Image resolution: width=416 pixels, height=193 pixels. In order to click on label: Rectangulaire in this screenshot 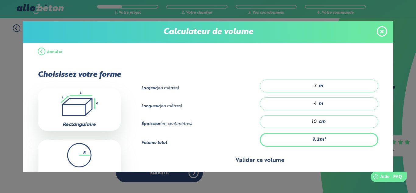, I will do `click(79, 124)`.